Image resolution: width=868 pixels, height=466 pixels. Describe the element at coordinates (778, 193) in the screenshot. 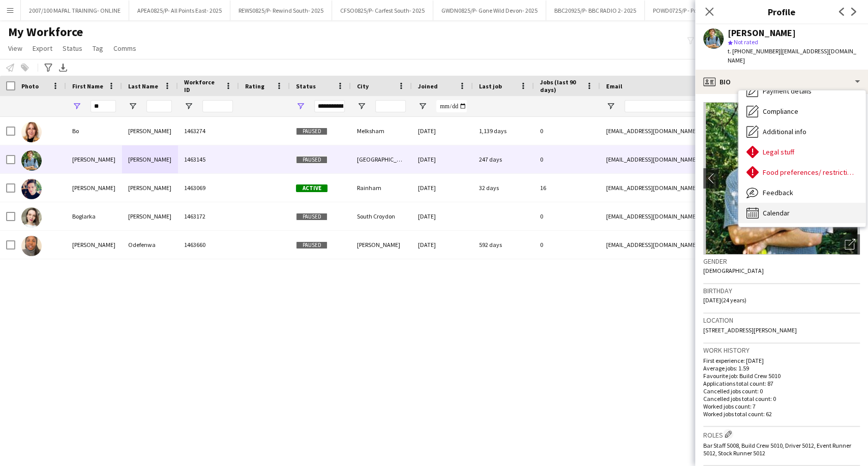

I see `span: Feedback` at that location.